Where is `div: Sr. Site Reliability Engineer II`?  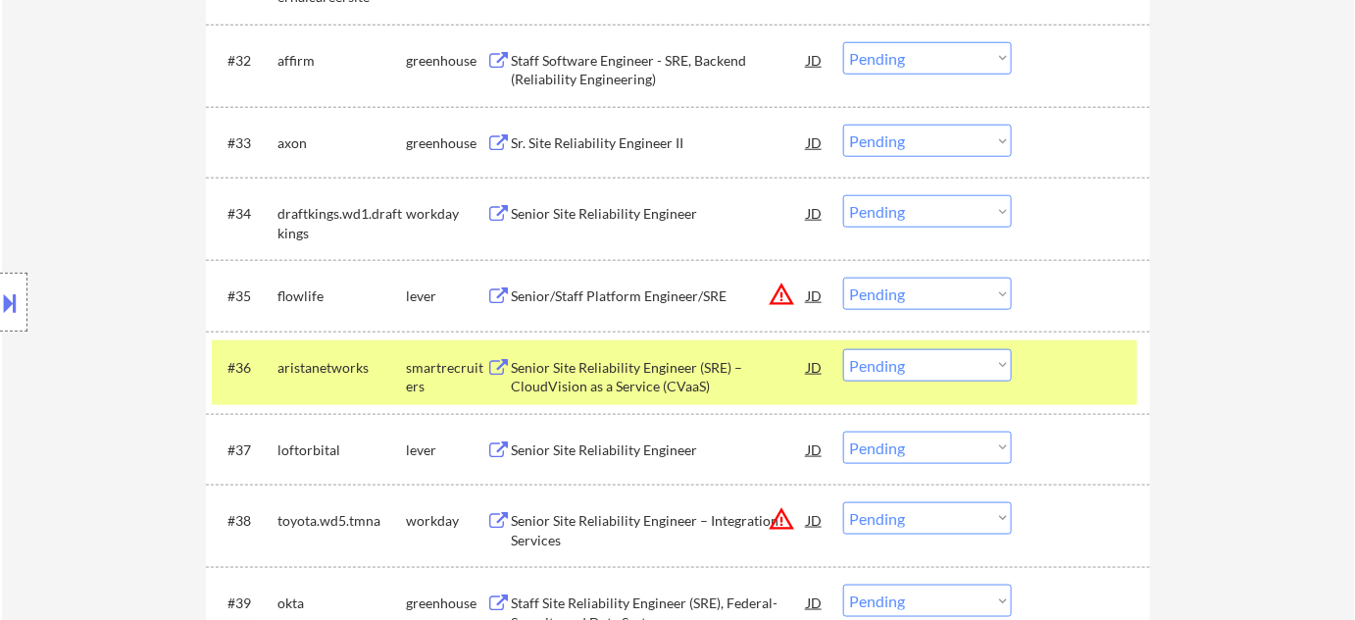 div: Sr. Site Reliability Engineer II is located at coordinates (659, 143).